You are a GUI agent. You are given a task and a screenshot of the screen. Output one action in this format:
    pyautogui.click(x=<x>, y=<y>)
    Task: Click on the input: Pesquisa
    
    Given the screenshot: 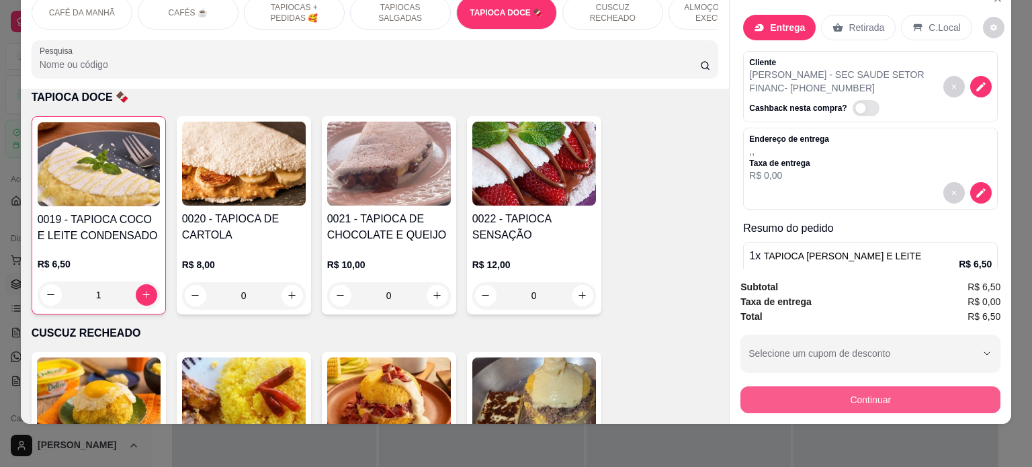 What is the action you would take?
    pyautogui.click(x=370, y=65)
    